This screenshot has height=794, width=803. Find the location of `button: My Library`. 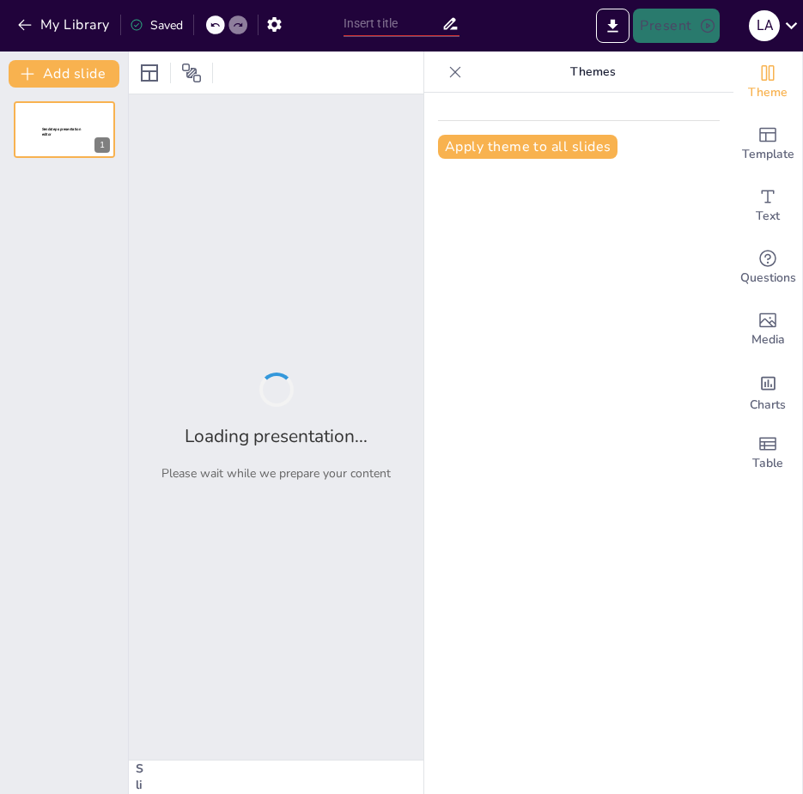

button: My Library is located at coordinates (64, 25).